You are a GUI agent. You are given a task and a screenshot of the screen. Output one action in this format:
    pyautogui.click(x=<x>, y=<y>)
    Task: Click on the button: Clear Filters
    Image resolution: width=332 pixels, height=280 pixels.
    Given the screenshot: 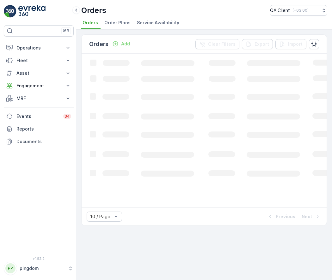 What is the action you would take?
    pyautogui.click(x=217, y=44)
    